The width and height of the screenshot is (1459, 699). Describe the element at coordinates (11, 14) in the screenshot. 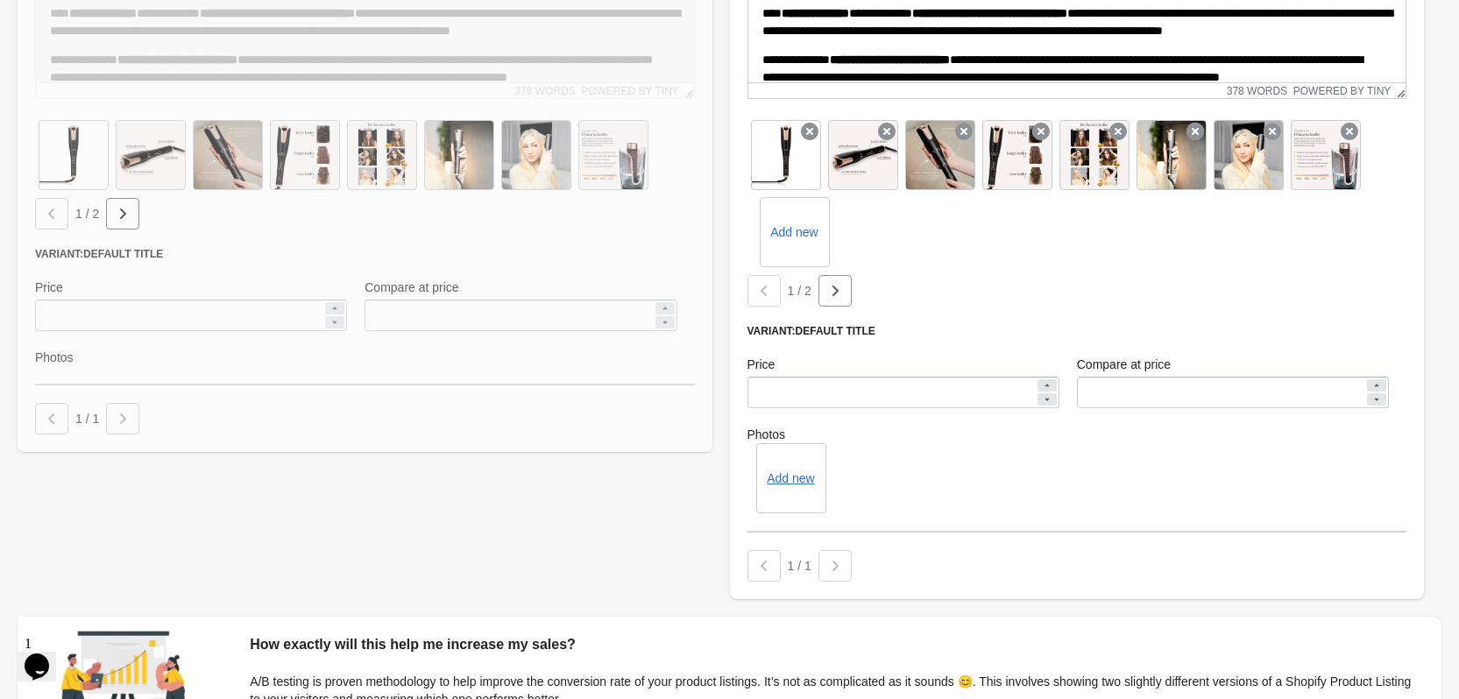

I see `span: 1` at that location.